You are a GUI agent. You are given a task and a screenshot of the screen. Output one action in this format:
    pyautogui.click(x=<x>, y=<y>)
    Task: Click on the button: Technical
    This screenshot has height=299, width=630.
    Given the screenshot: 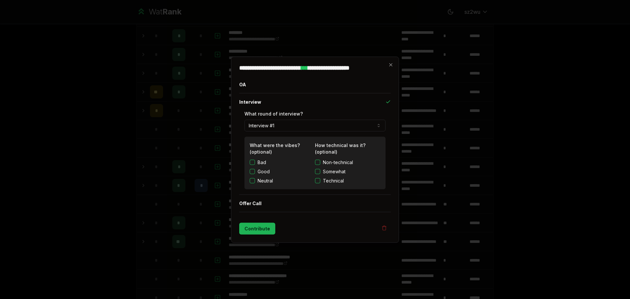 What is the action you would take?
    pyautogui.click(x=318, y=181)
    